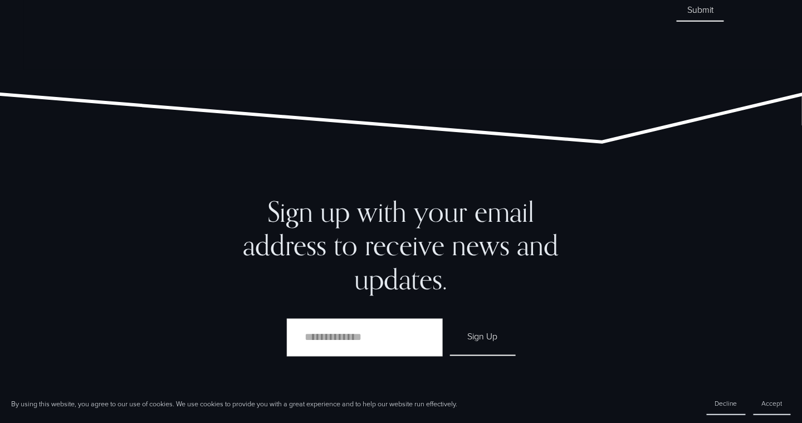 This screenshot has height=423, width=802. What do you see at coordinates (483, 336) in the screenshot?
I see `span: Sign Up` at bounding box center [483, 336].